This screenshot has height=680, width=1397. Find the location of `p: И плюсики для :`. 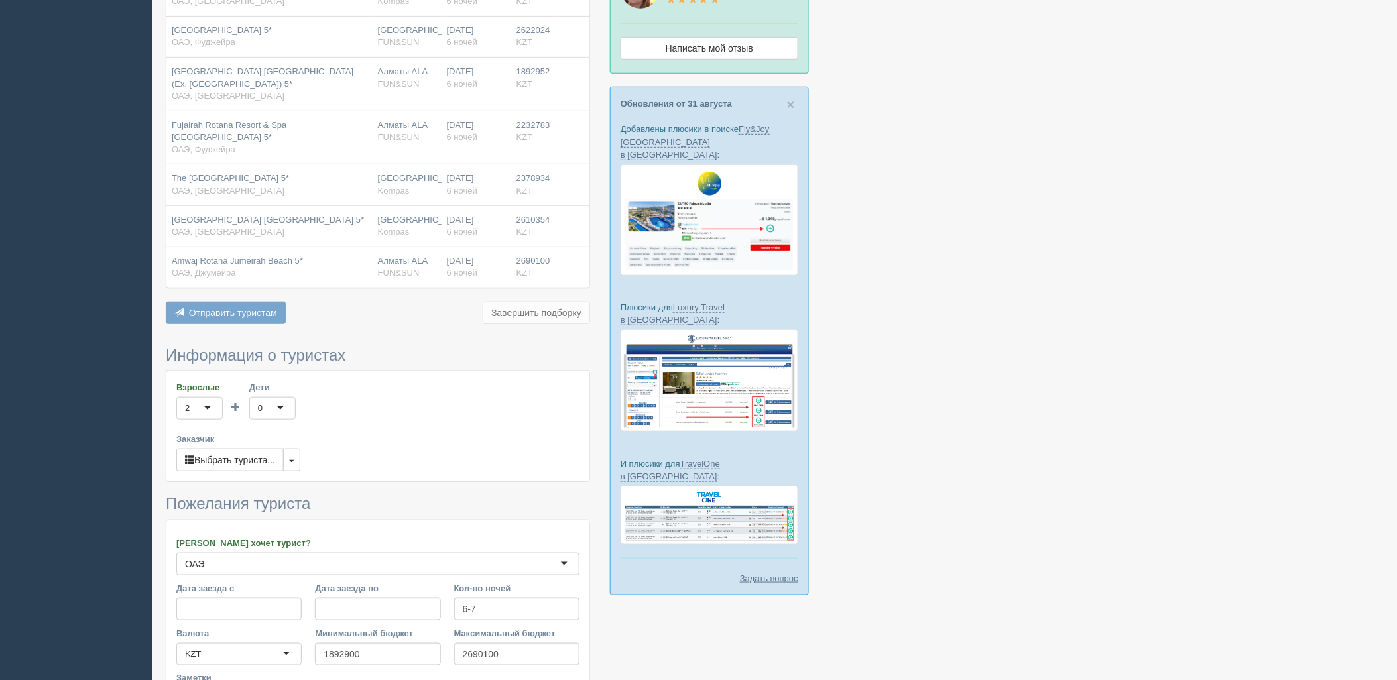

p: И плюсики для : is located at coordinates (710, 470).